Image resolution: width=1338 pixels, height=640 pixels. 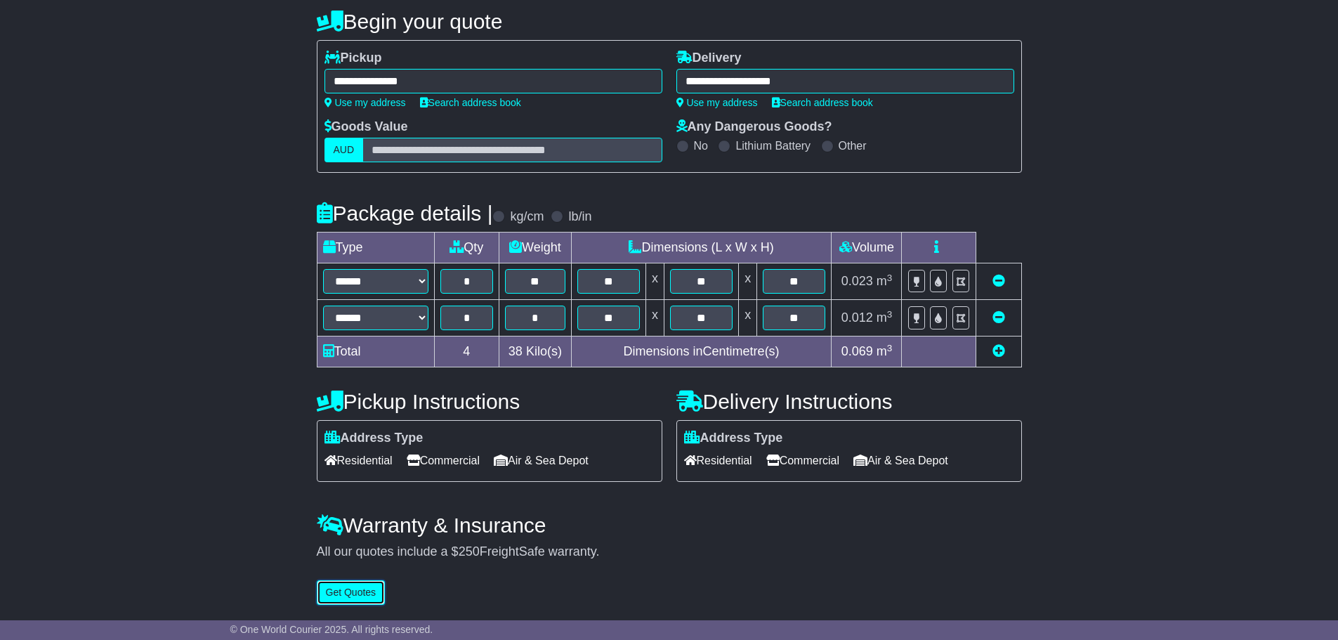 I want to click on td: Qty, so click(x=467, y=248).